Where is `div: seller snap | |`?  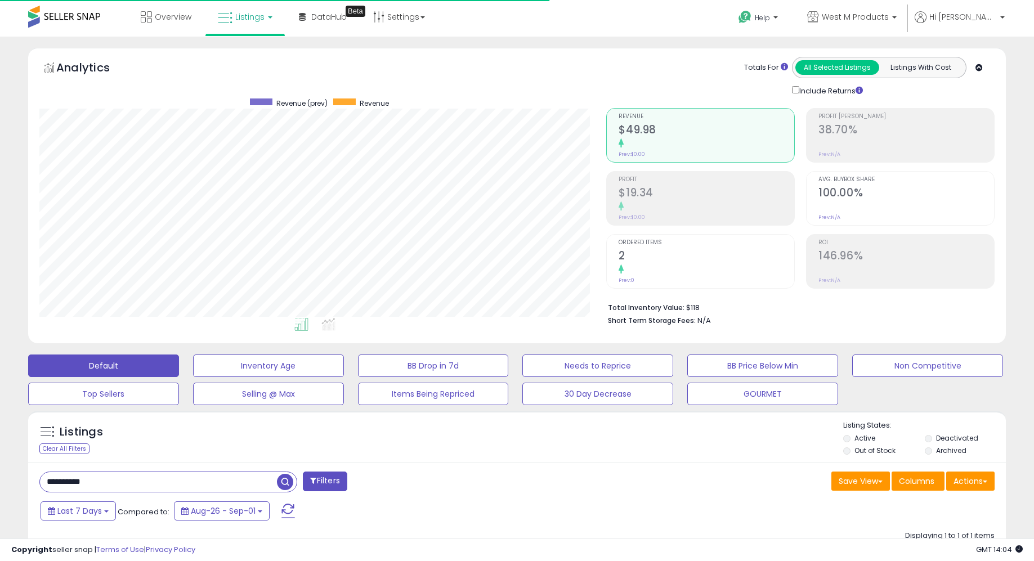 div: seller snap | | is located at coordinates (103, 550).